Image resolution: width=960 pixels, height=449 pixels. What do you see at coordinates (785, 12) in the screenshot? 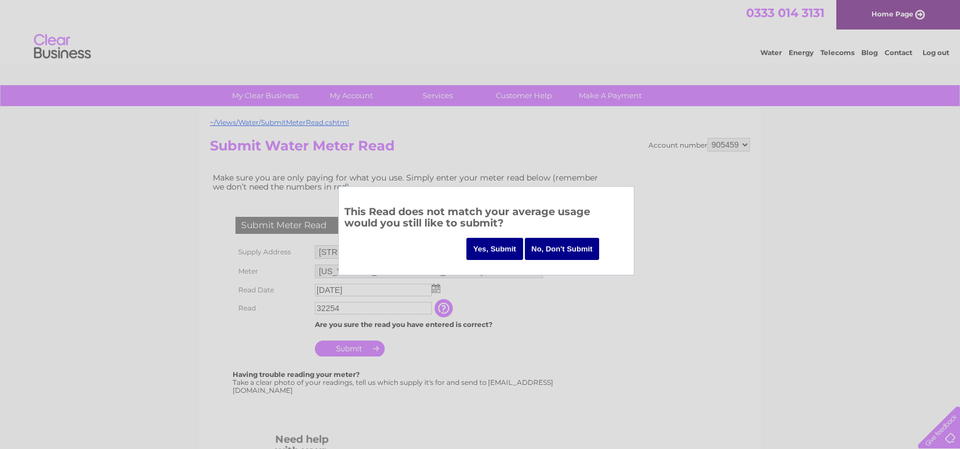
I see `span: 0333 014 3131` at bounding box center [785, 12].